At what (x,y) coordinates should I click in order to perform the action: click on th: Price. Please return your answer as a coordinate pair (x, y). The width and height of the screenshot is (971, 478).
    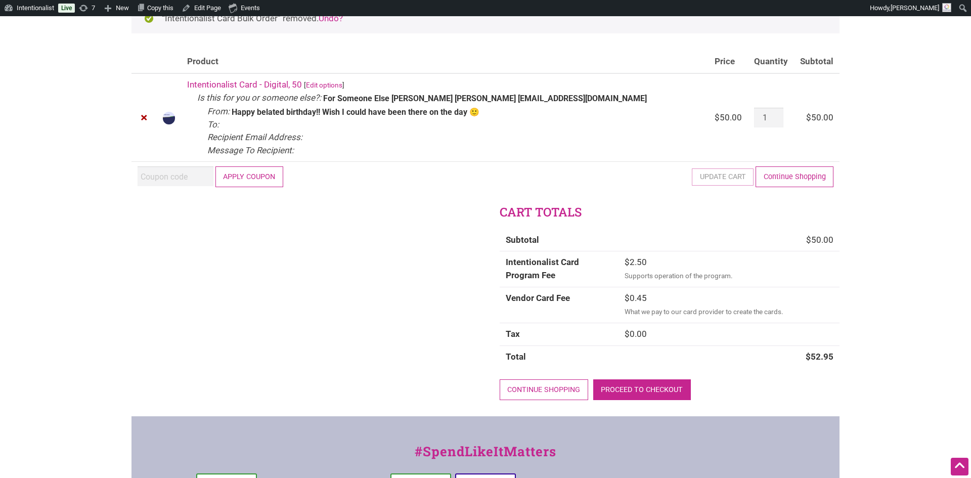
    Looking at the image, I should click on (729, 62).